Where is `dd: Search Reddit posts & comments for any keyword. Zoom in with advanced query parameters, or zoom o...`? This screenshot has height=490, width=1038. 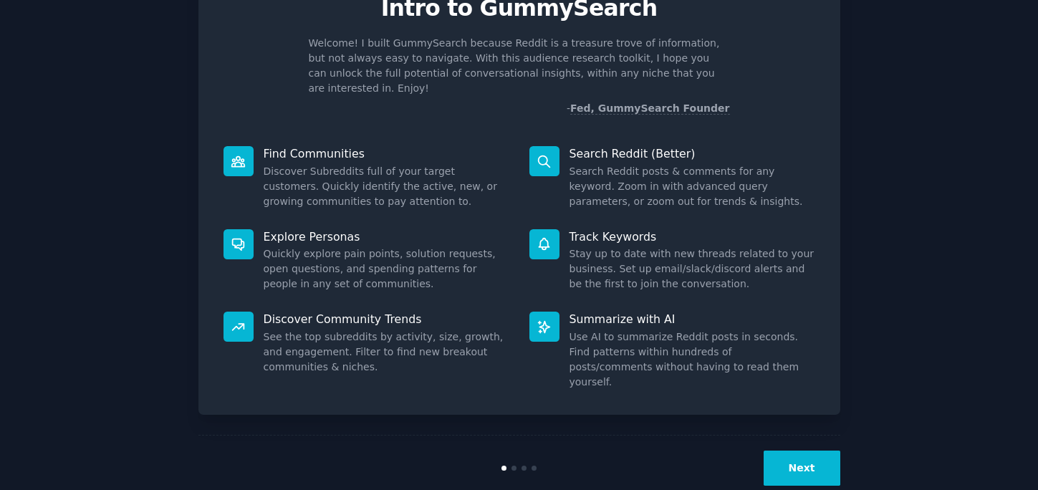 dd: Search Reddit posts & comments for any keyword. Zoom in with advanced query parameters, or zoom o... is located at coordinates (692, 186).